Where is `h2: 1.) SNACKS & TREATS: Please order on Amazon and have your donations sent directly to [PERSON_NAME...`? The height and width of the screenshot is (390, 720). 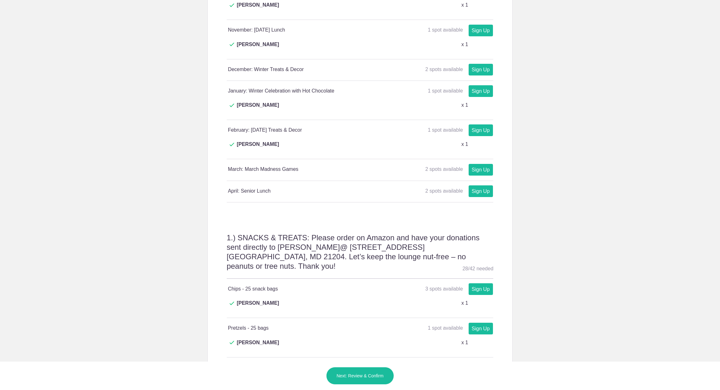 h2: 1.) SNACKS & TREATS: Please order on Amazon and have your donations sent directly to [PERSON_NAME... is located at coordinates (360, 255).